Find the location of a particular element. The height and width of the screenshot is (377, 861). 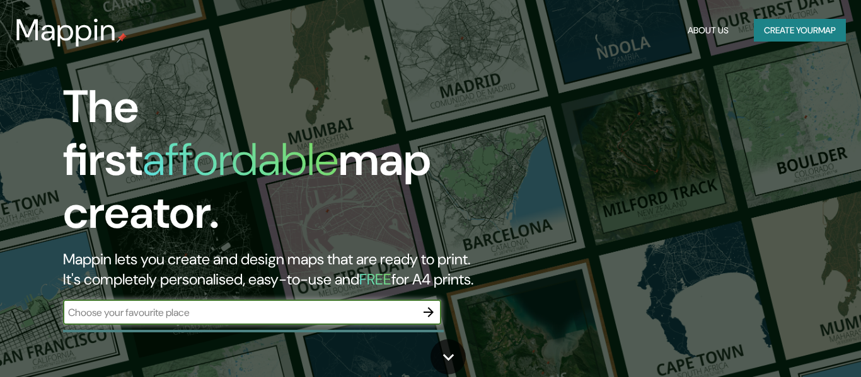

img: mappin-pin is located at coordinates (122, 38).